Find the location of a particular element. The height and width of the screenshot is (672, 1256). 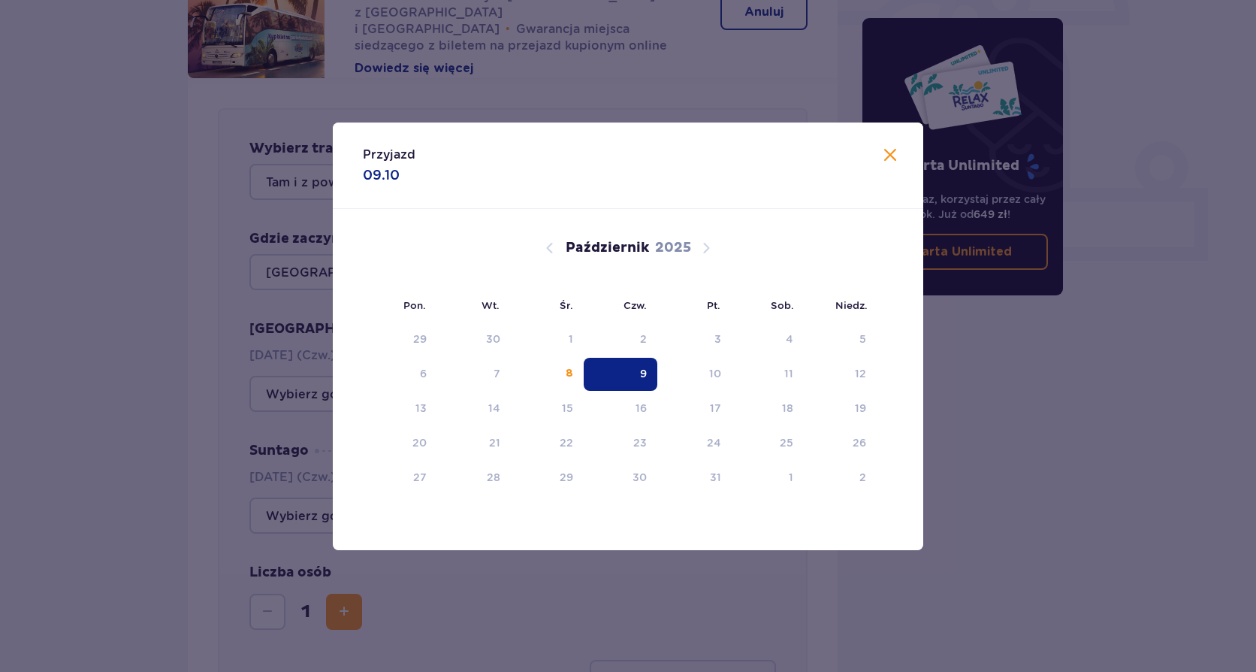

td: Data niedostępna. poniedziałek, 27 października 2025 is located at coordinates (400, 478).